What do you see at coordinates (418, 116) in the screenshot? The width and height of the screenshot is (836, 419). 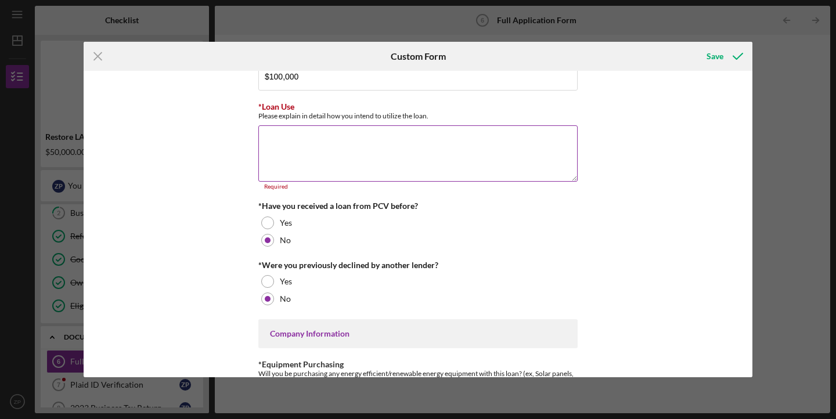 I see `div: Please explain in detail how you intend to utilize the loan.` at bounding box center [418, 116].